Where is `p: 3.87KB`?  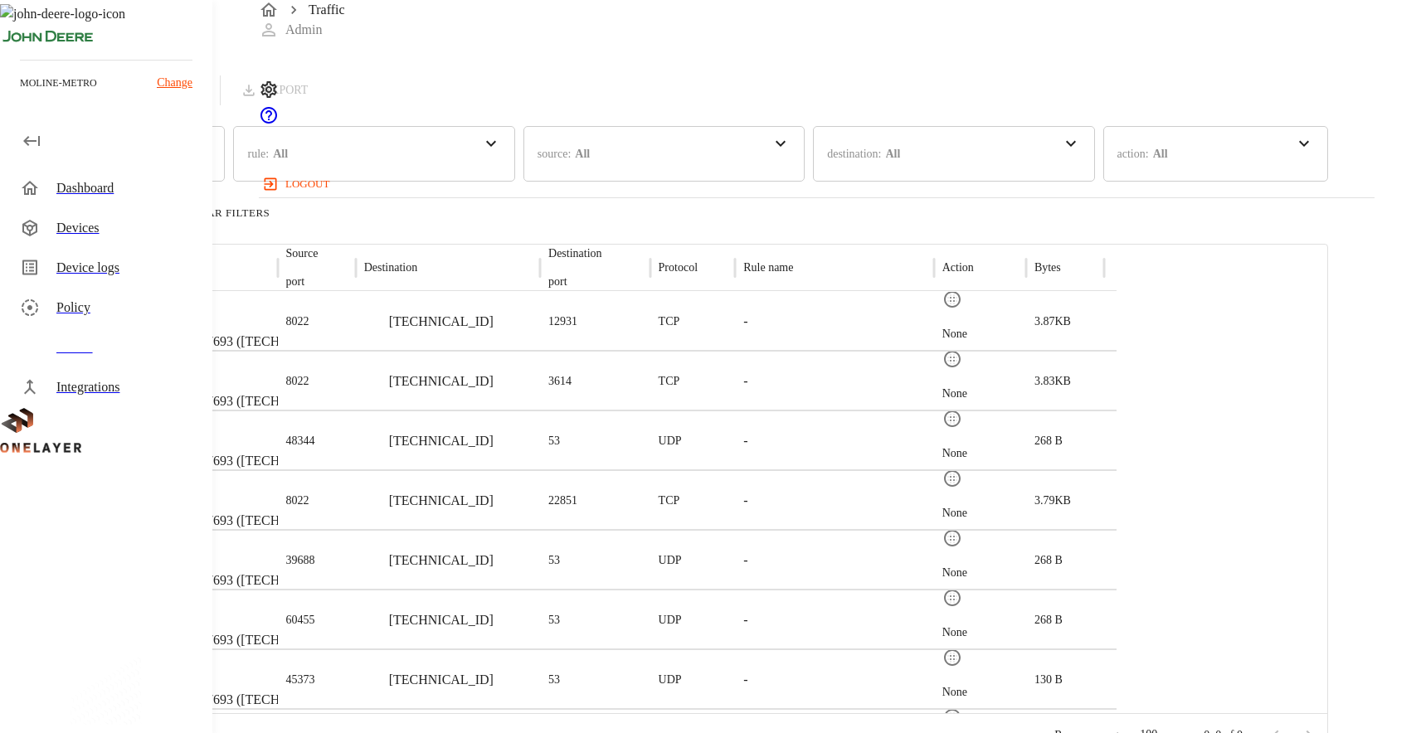 p: 3.87KB is located at coordinates (1053, 322).